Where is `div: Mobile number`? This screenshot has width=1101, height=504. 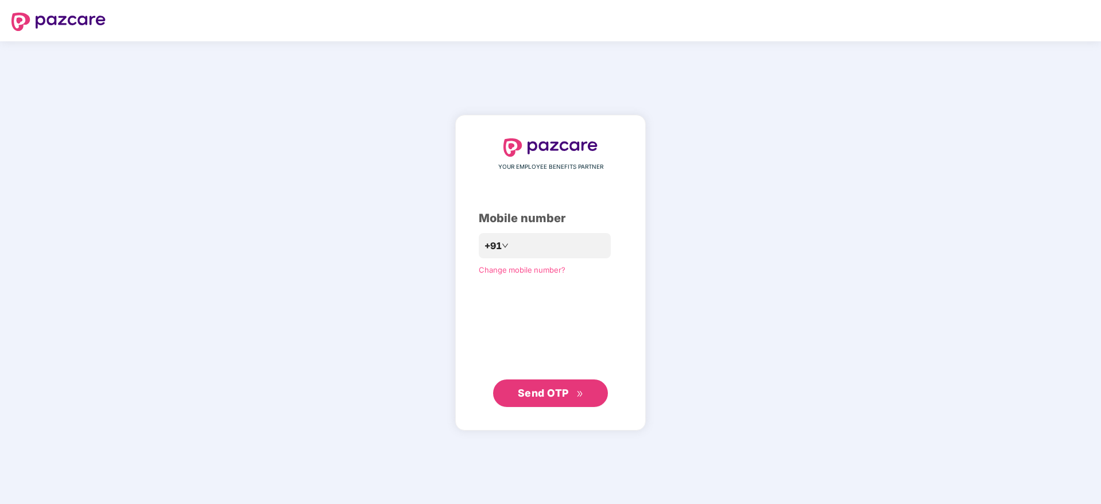 div: Mobile number is located at coordinates (551, 218).